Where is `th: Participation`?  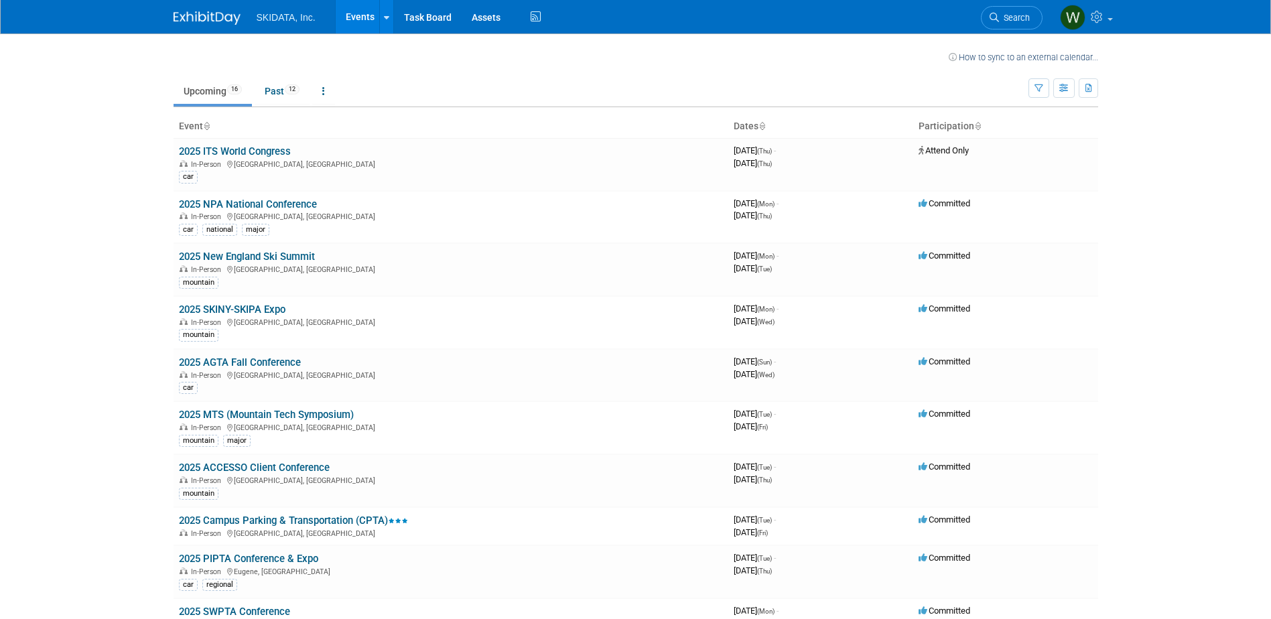
th: Participation is located at coordinates (1005, 127).